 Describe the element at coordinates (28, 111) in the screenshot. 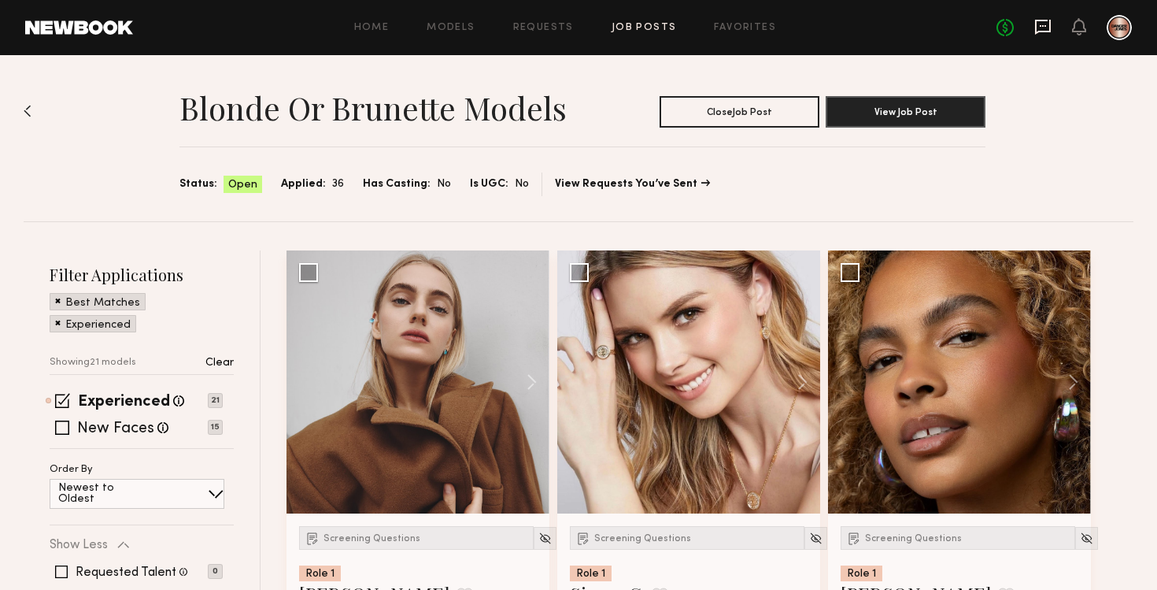

I see `img: Back to previous page` at that location.